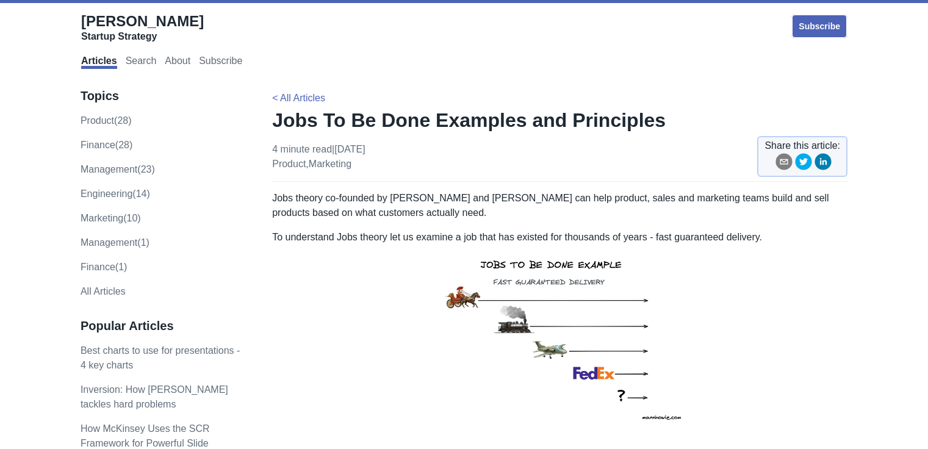 The width and height of the screenshot is (928, 449). What do you see at coordinates (784, 164) in the screenshot?
I see `button: email` at bounding box center [784, 164].